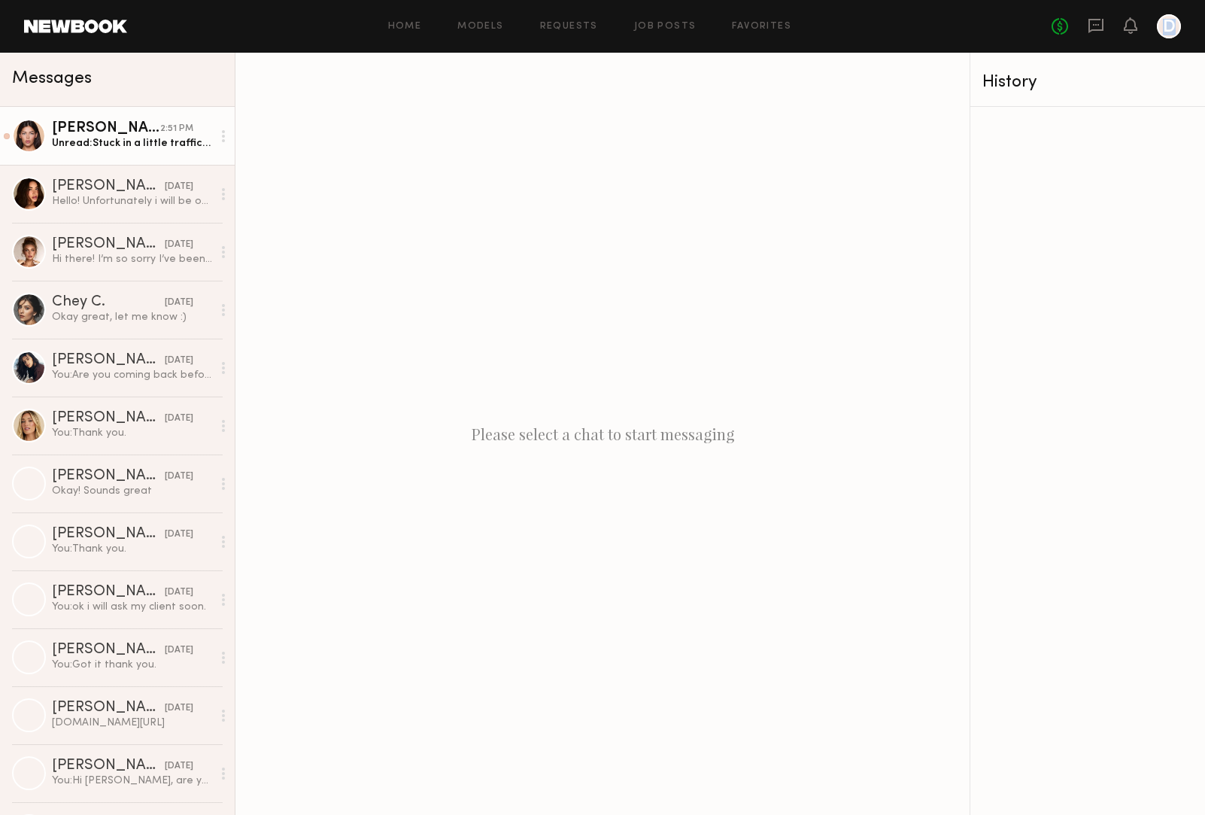 This screenshot has height=815, width=1205. Describe the element at coordinates (1169, 26) in the screenshot. I see `a: D` at that location.